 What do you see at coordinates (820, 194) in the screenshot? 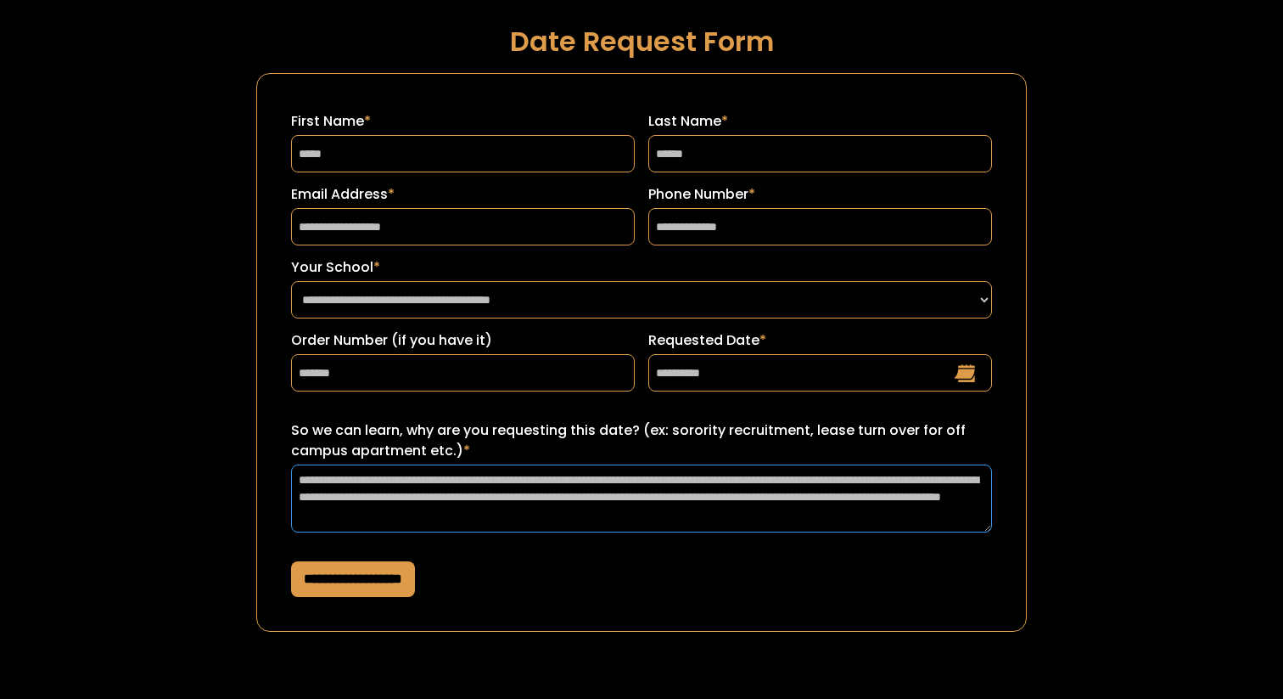
I see `label: Phone Number` at bounding box center [820, 194].